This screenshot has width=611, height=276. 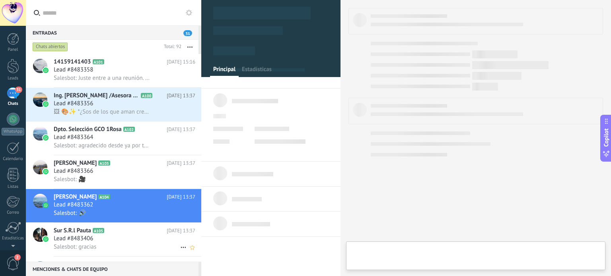 I want to click on span: Lead #8483356, so click(x=73, y=104).